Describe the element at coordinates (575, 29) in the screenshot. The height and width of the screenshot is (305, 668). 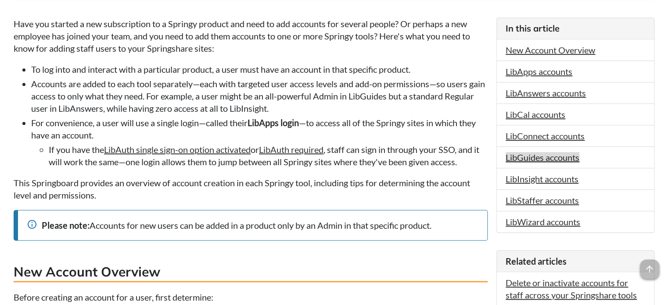
I see `h3: In this article` at that location.